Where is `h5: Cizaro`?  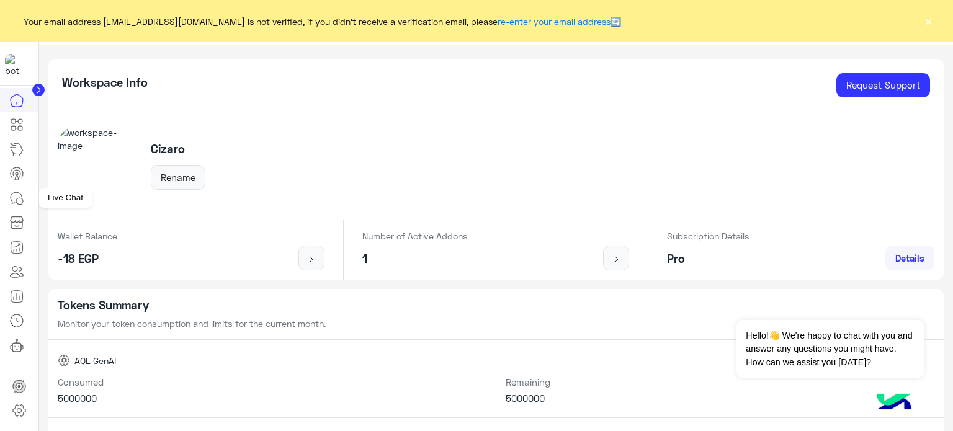 h5: Cizaro is located at coordinates (178, 149).